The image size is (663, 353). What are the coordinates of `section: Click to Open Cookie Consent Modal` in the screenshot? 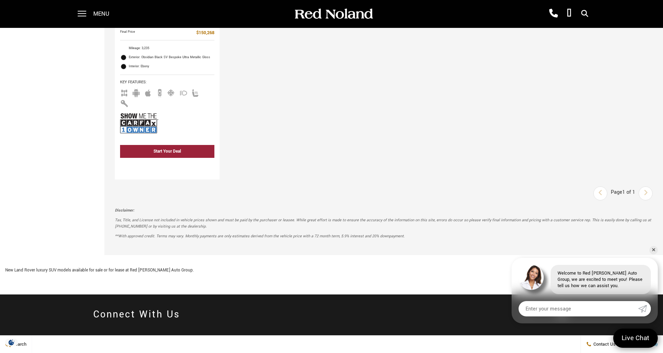 It's located at (11, 342).